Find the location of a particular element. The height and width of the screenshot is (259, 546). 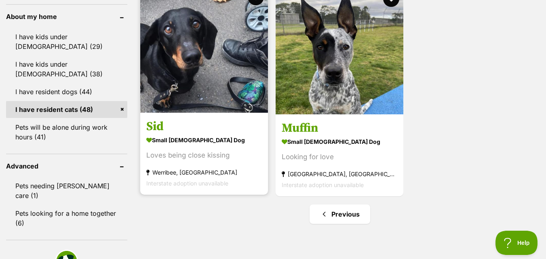

nav: Pagination is located at coordinates (339, 214).